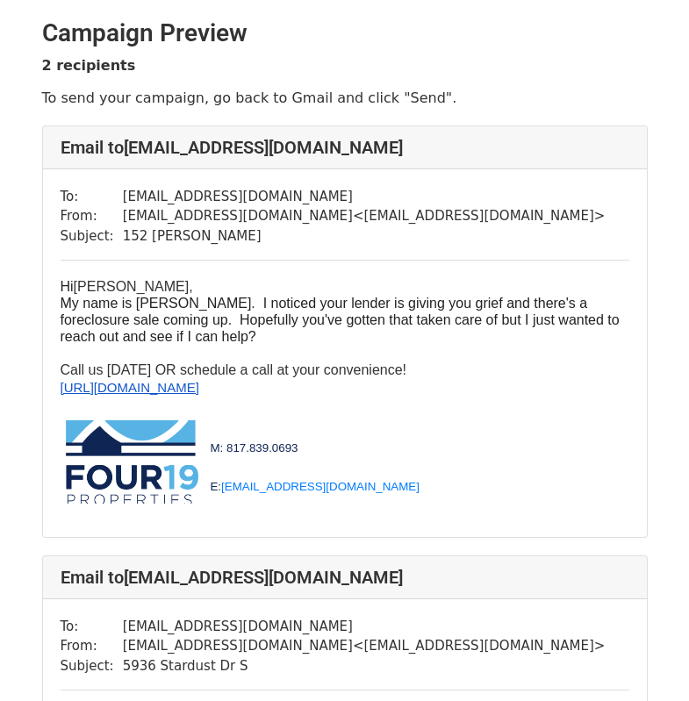 This screenshot has width=689, height=701. What do you see at coordinates (345, 97) in the screenshot?
I see `p: To send your campaign, go back to Gmail and click "Send".` at bounding box center [345, 97].